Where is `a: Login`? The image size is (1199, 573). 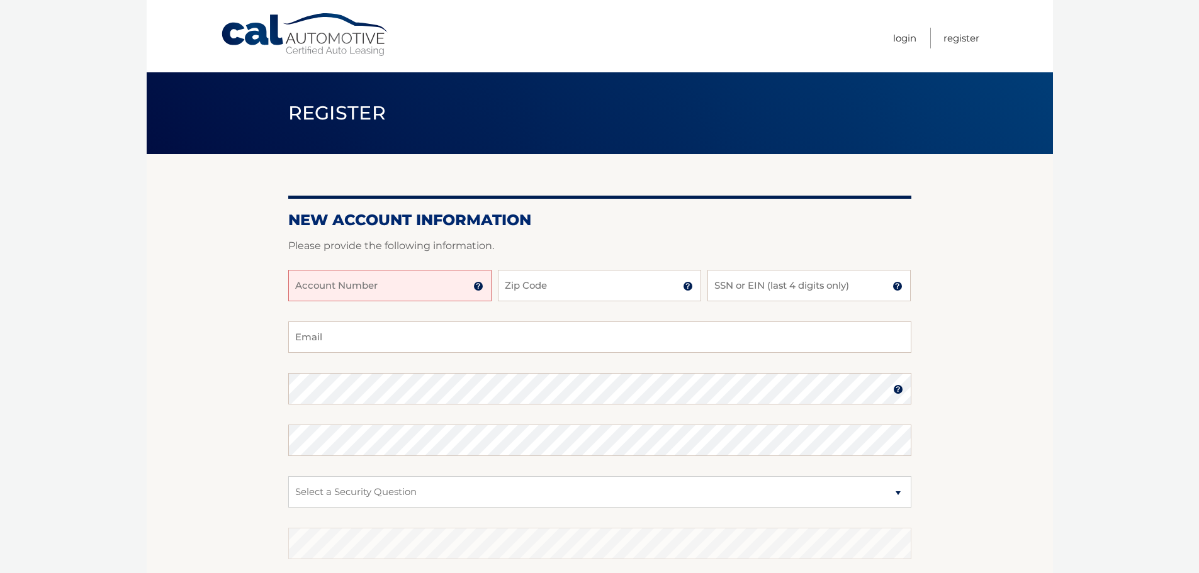 a: Login is located at coordinates (905, 38).